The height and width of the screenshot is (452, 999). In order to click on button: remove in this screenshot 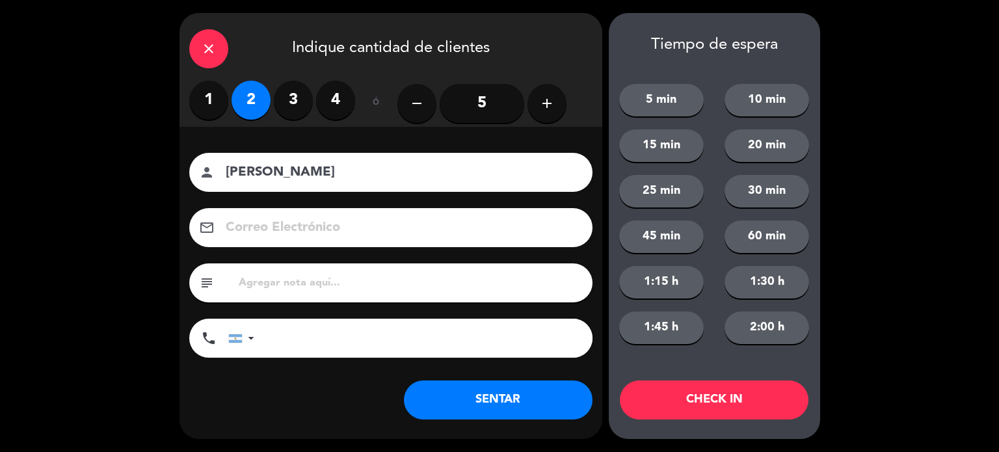, I will do `click(417, 103)`.